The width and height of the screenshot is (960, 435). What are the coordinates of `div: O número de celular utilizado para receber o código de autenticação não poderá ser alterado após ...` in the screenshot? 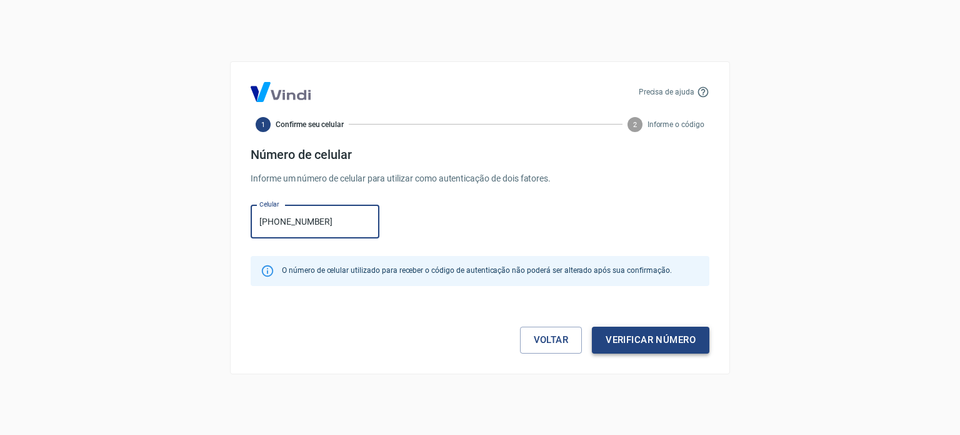 It's located at (476, 271).